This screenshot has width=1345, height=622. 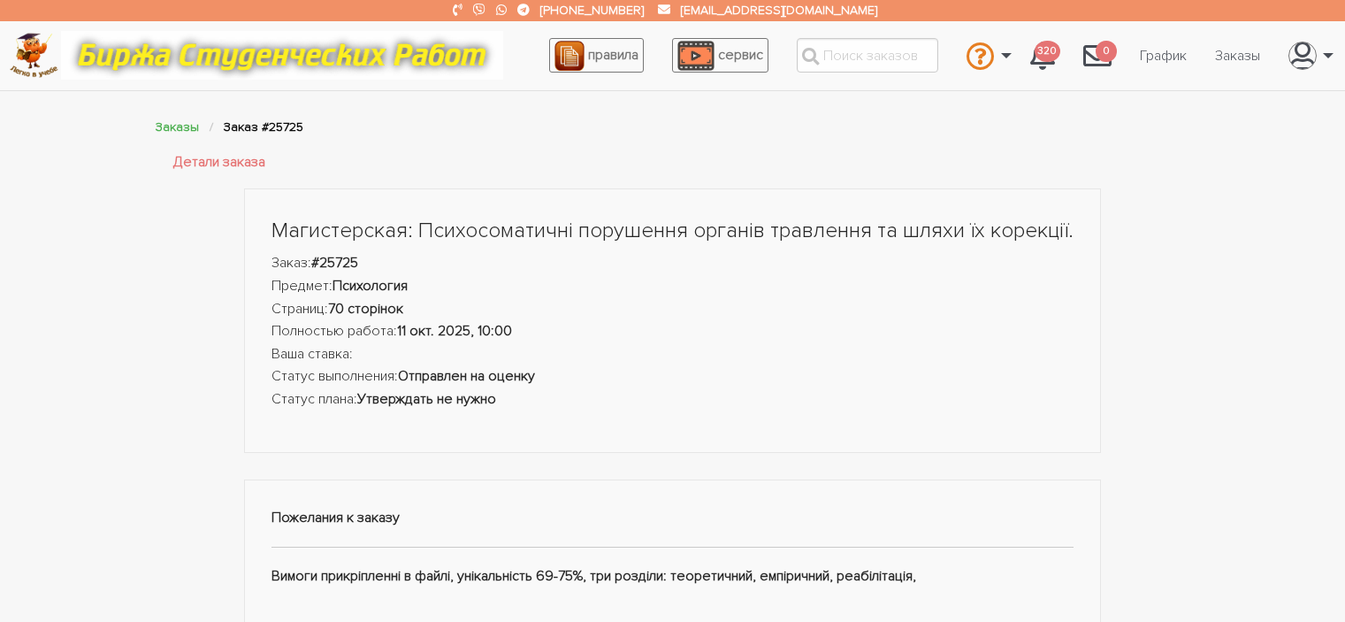 What do you see at coordinates (868, 55) in the screenshot?
I see `input: Поиск заказов` at bounding box center [868, 55].